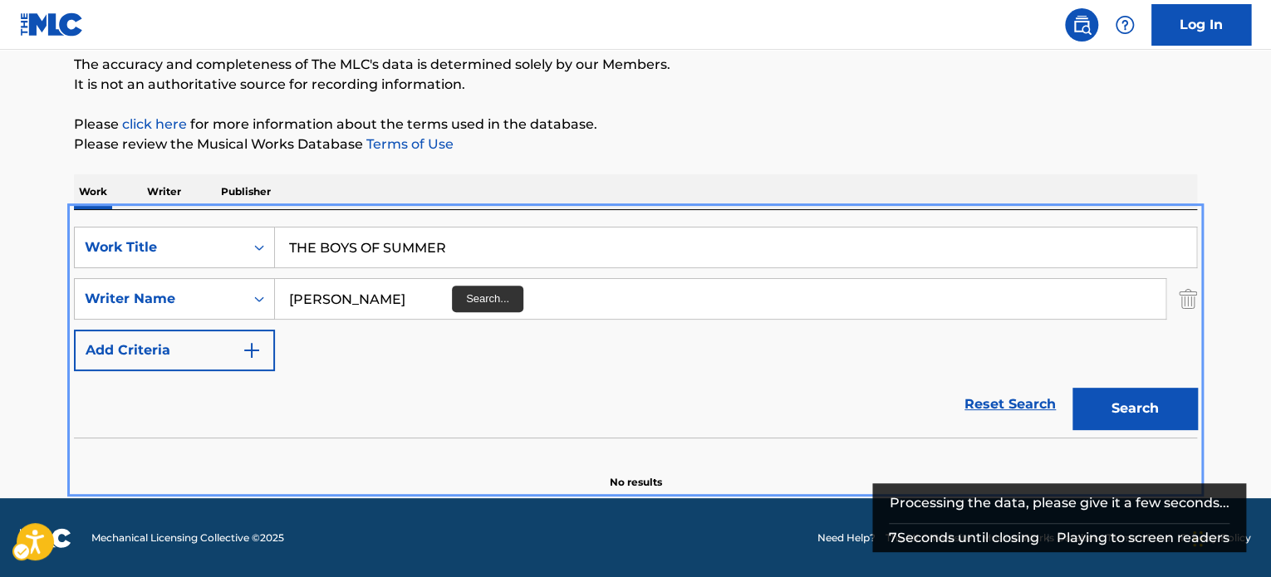 This screenshot has width=1271, height=577. I want to click on a: Terms of Use, so click(408, 144).